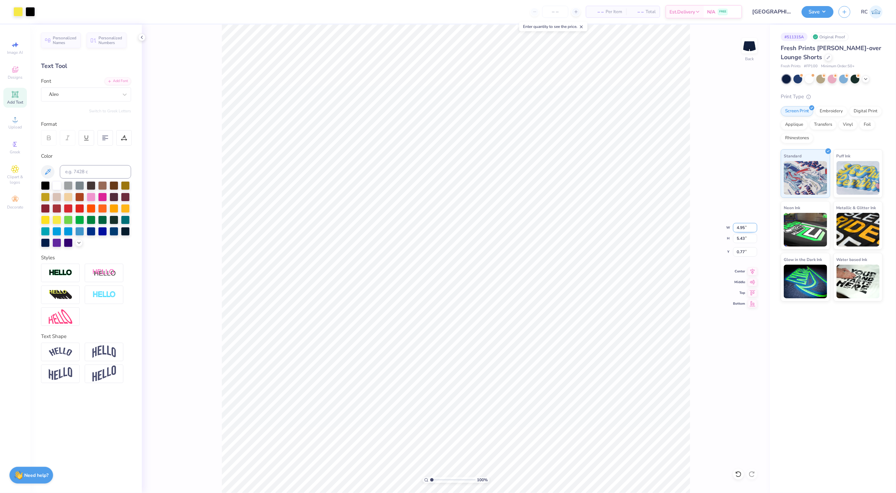  I want to click on span: Fresh Prints, so click(790, 66).